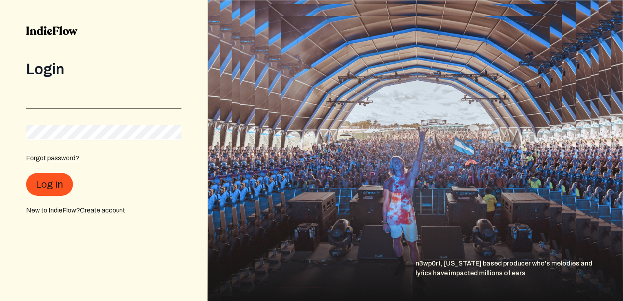 The image size is (623, 301). Describe the element at coordinates (53, 158) in the screenshot. I see `a: Forgot password?` at that location.